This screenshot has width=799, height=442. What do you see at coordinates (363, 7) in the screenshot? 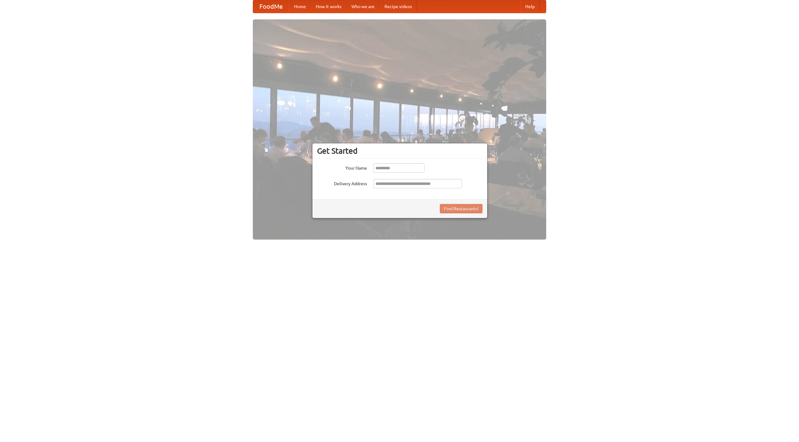
I see `a: Who we are` at bounding box center [363, 7].